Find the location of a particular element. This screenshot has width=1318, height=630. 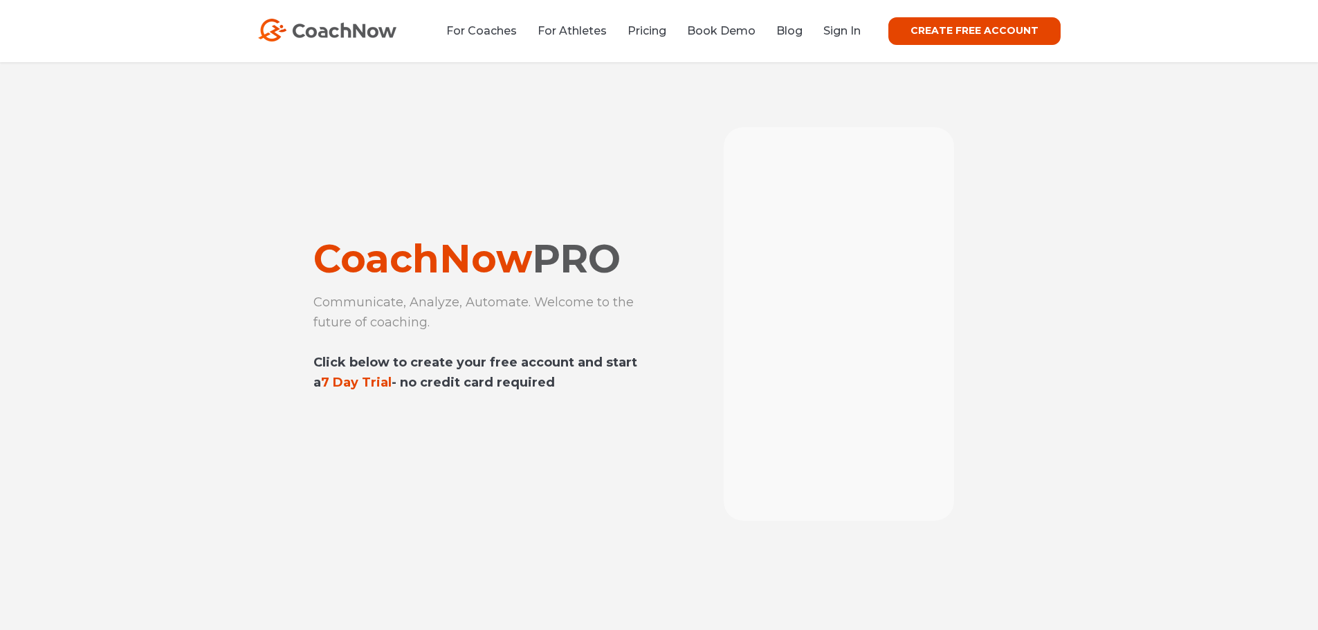

a: CREATE FREE ACCOUNT is located at coordinates (974, 31).